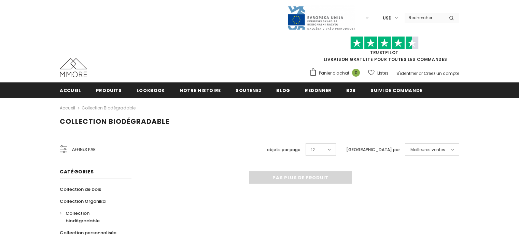  Describe the element at coordinates (334, 73) in the screenshot. I see `span: Panier d'achat` at that location.